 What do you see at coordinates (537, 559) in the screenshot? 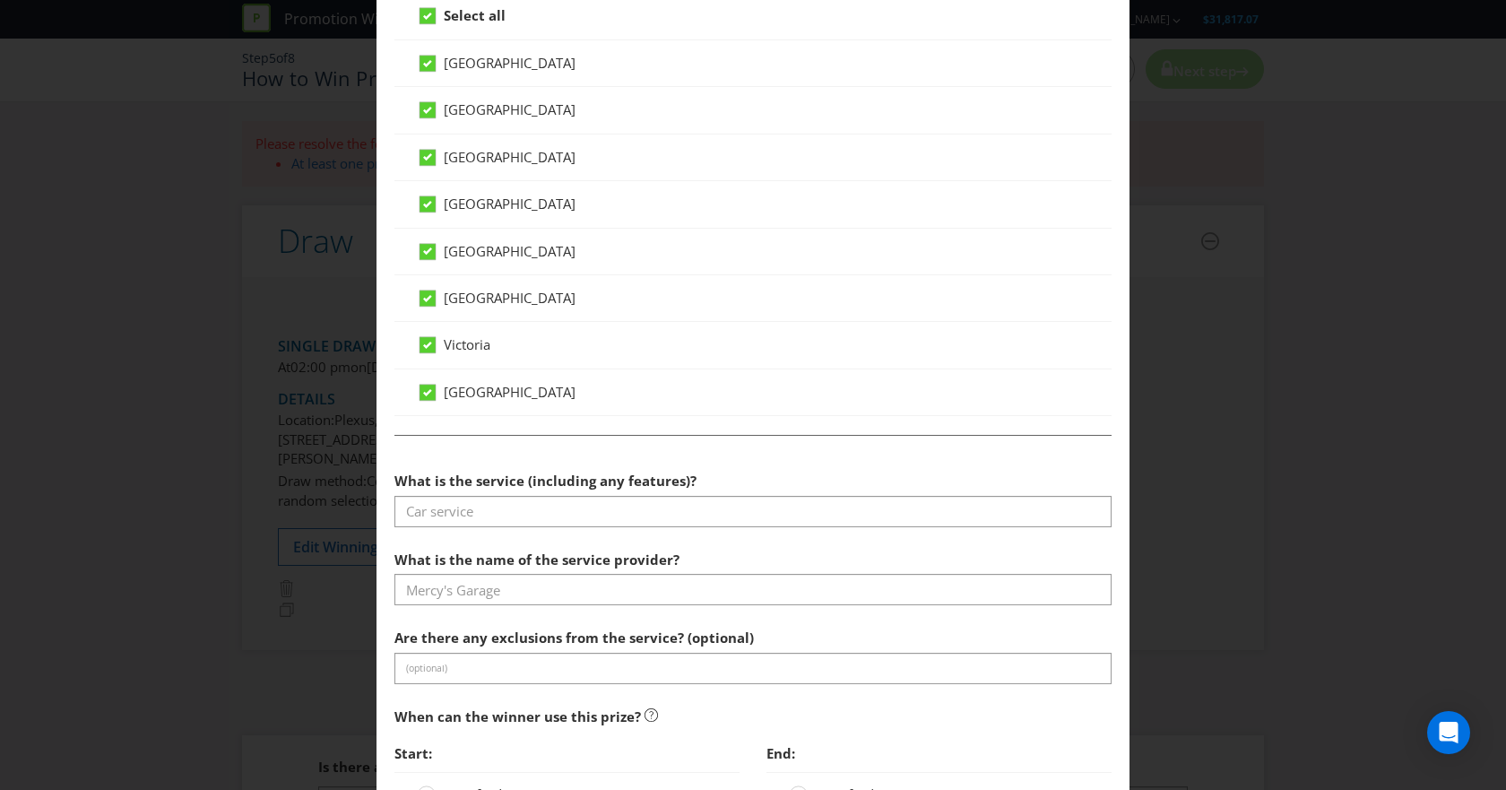
I see `span: What is the name of the service provider?` at bounding box center [537, 559].